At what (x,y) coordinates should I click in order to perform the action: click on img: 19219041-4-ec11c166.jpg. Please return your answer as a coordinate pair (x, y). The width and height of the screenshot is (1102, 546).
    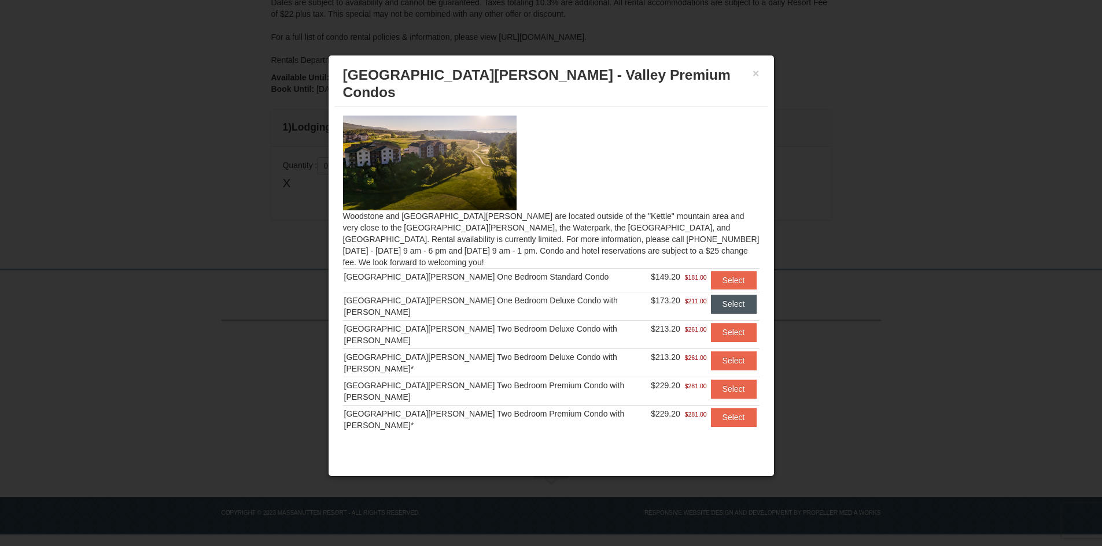
    Looking at the image, I should click on (430, 163).